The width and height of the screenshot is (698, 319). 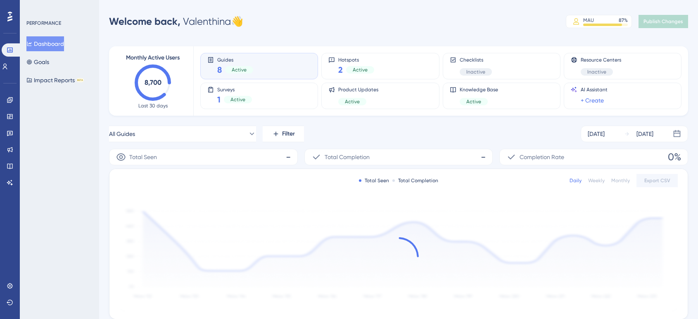 I want to click on button: All Guides, so click(x=183, y=134).